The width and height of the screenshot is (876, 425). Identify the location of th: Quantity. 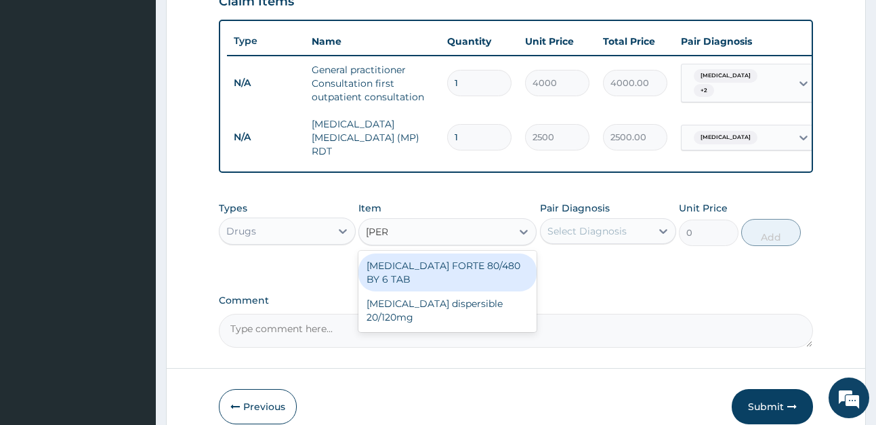
(479, 41).